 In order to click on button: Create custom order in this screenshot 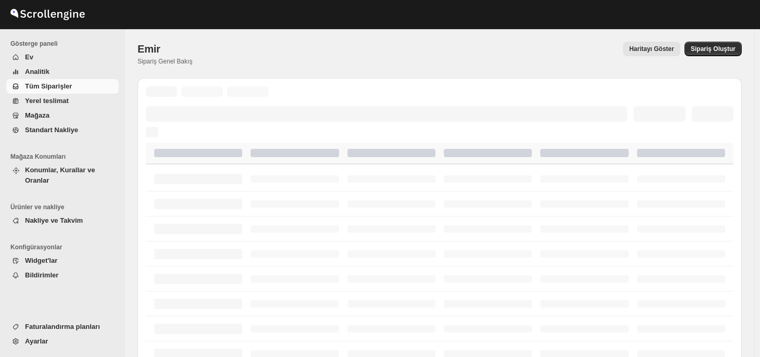, I will do `click(713, 49)`.